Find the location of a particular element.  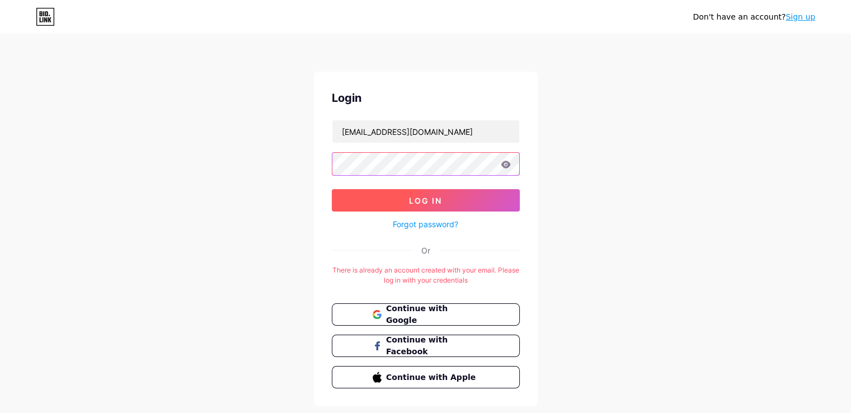

span: Continue with Apple is located at coordinates (432, 377).